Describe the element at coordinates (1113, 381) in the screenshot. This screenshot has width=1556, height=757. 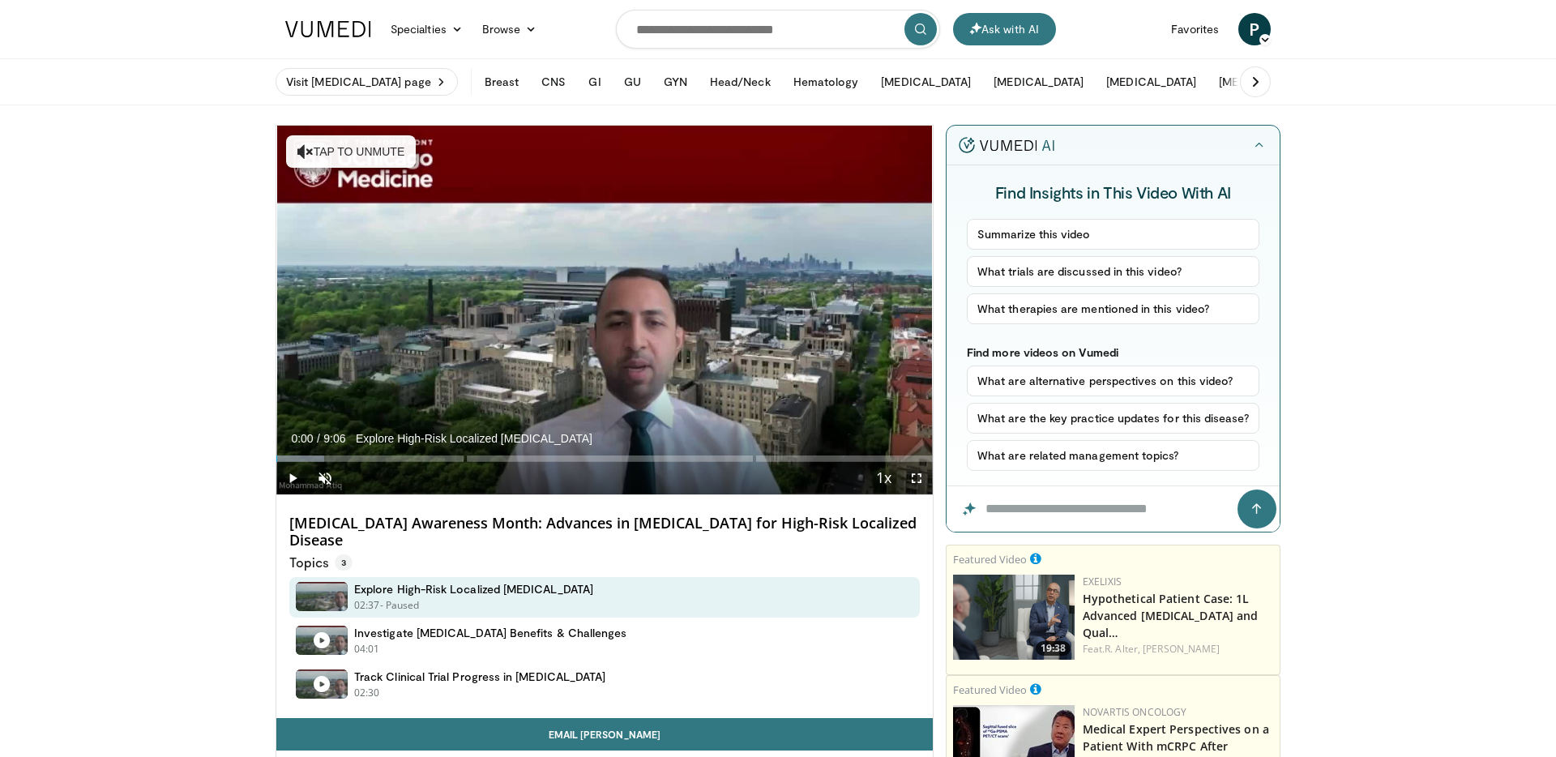
I see `button: What are alternative perspectives on this video?` at that location.